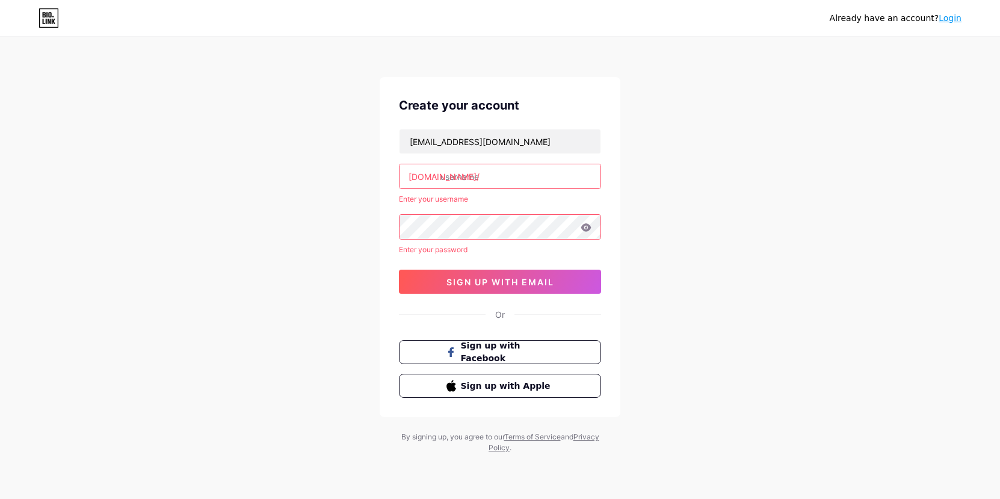  What do you see at coordinates (500, 442) in the screenshot?
I see `div: By signing up, you agree to our and .` at bounding box center [500, 442].